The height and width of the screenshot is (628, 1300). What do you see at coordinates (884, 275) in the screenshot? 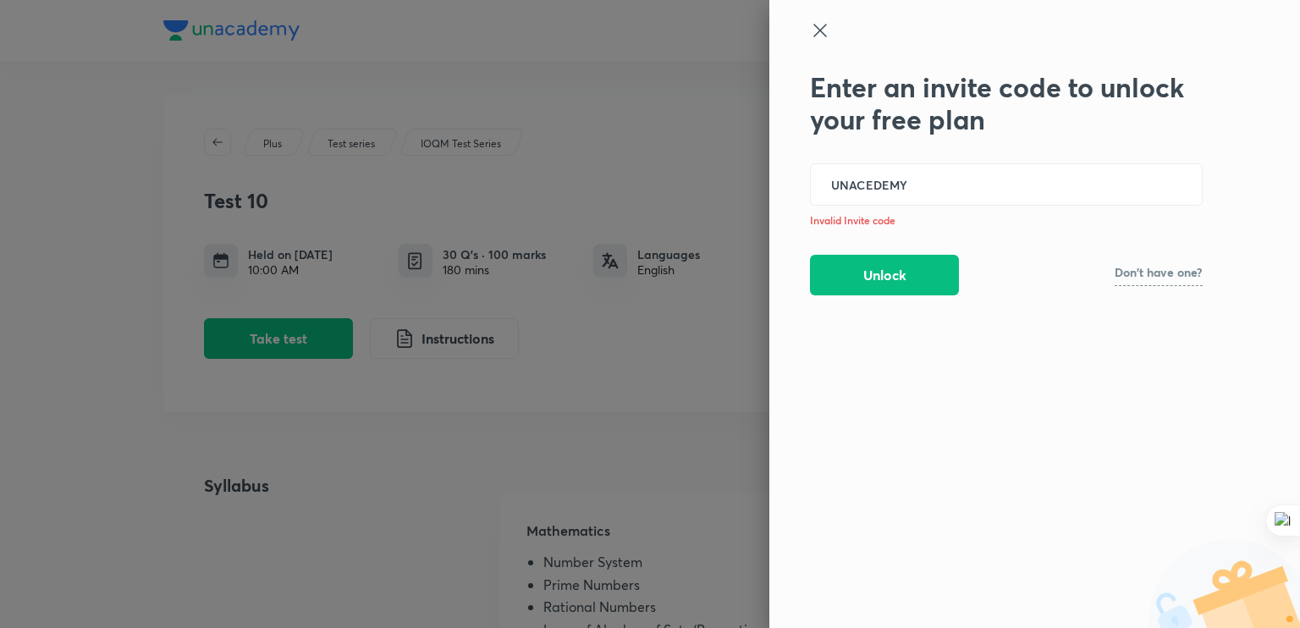
I see `button: Unlock` at bounding box center [884, 275].